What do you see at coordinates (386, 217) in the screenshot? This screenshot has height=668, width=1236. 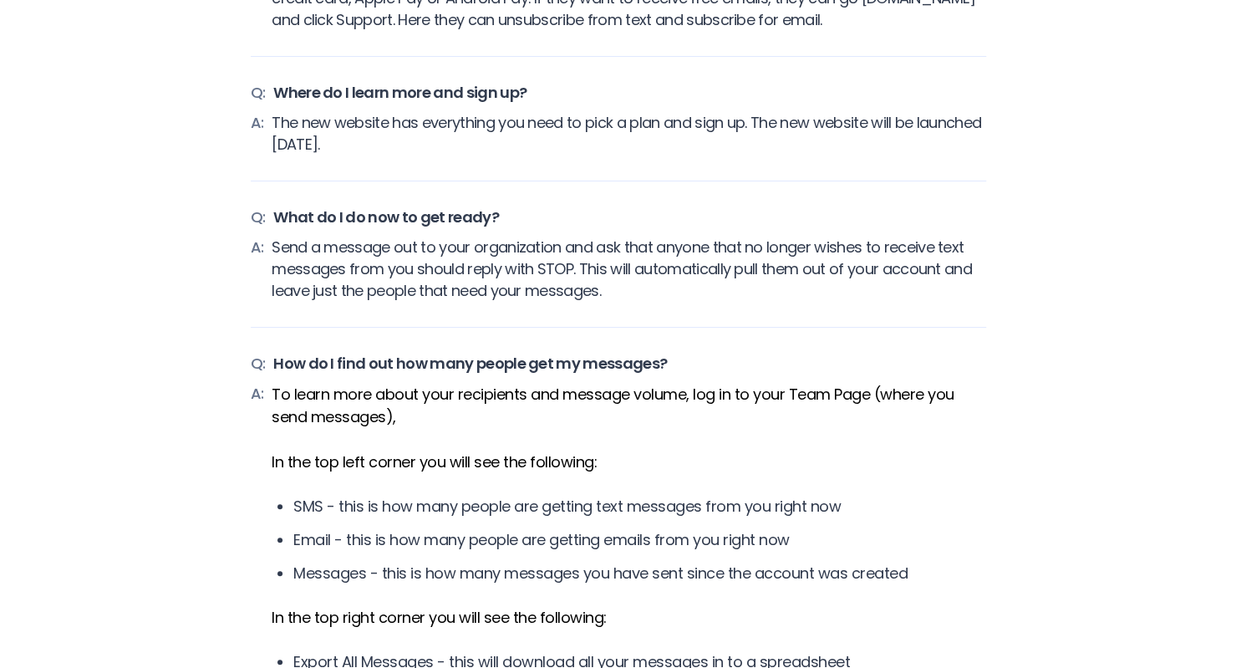 I see `span: What do I do now to get ready?` at bounding box center [386, 217].